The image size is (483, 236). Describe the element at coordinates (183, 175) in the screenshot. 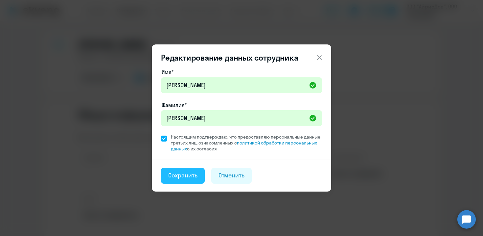

I see `button: Сохранить` at that location.